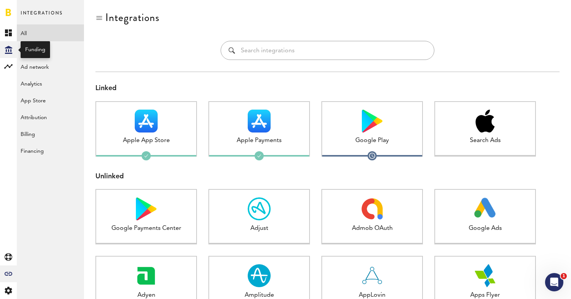 The width and height of the screenshot is (571, 299). I want to click on div: Admob OAuth, so click(372, 228).